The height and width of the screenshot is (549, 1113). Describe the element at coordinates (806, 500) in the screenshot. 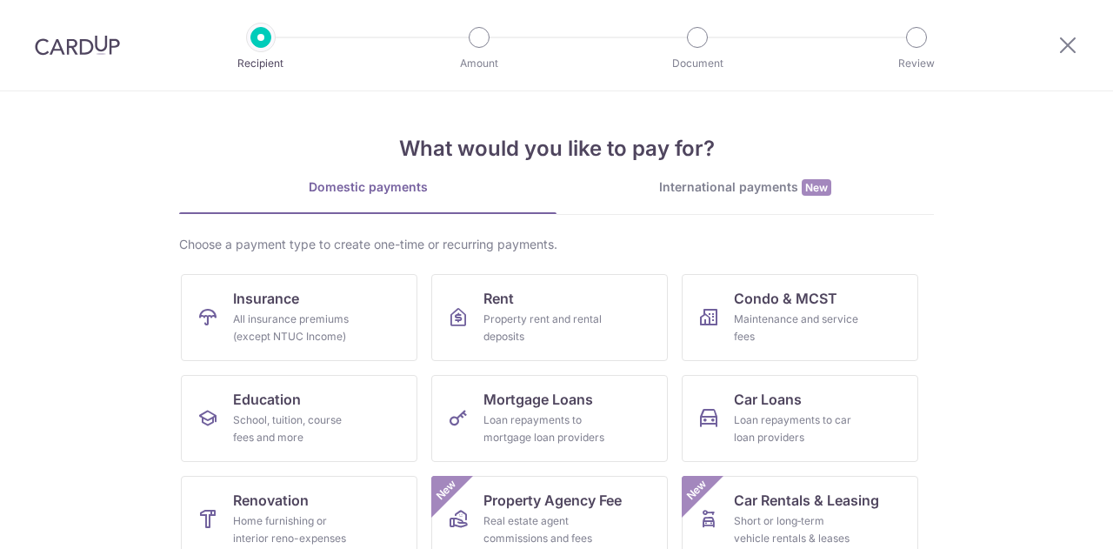

I see `span: Car Rentals & Leasing` at that location.